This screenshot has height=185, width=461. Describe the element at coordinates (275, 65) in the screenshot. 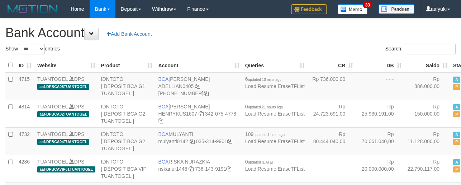

I see `th: Queries: activate to sort column ascending` at that location.